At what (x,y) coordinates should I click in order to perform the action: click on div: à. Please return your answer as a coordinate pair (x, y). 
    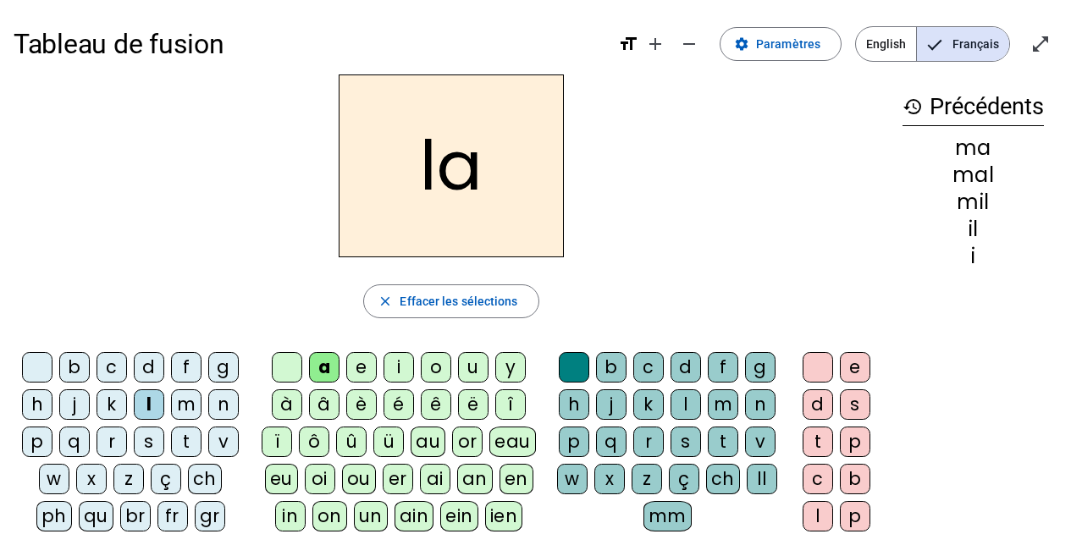
    Looking at the image, I should click on (287, 405).